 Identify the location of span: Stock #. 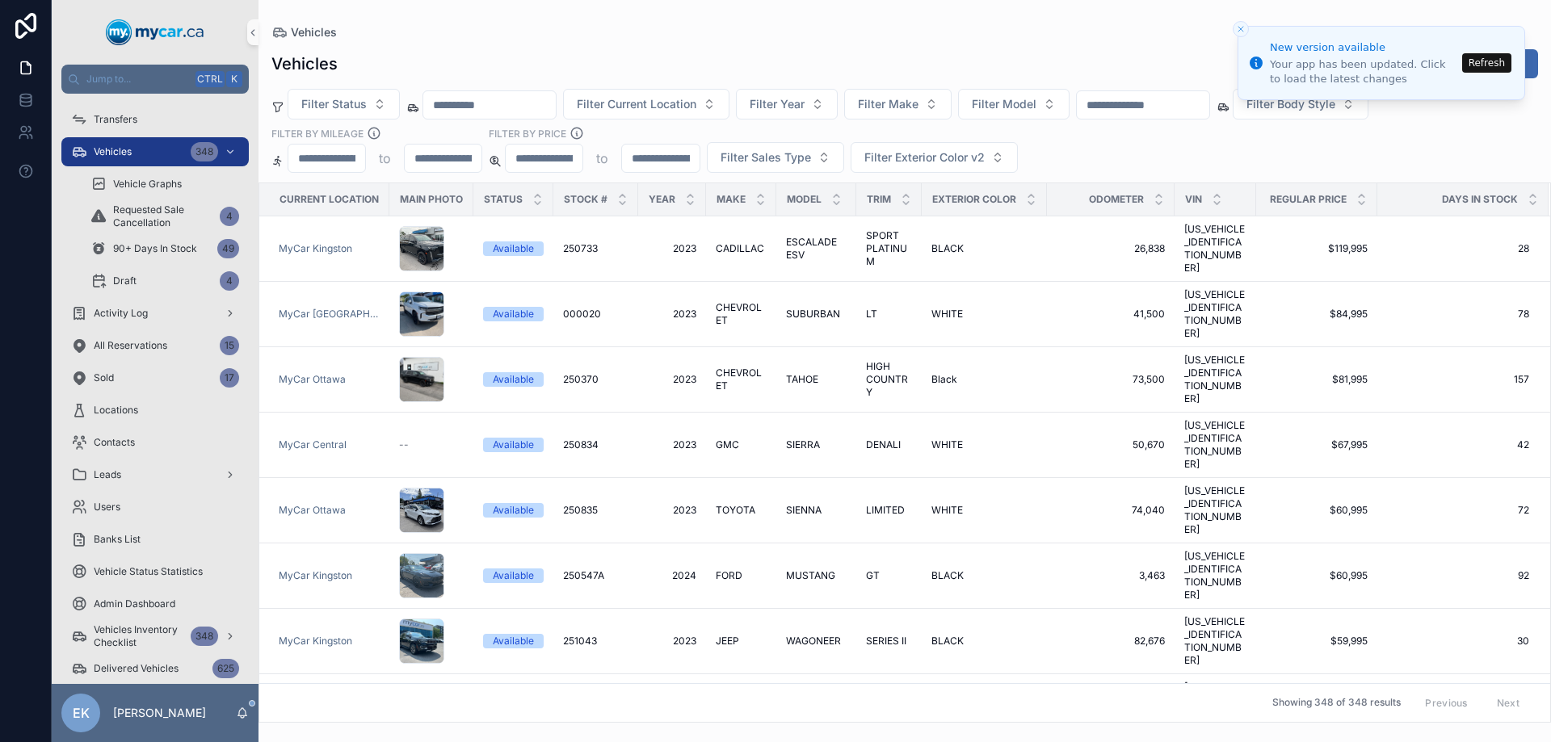
(586, 200).